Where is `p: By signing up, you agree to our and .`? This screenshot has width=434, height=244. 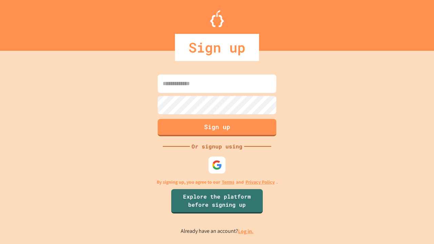
p: By signing up, you agree to our and . is located at coordinates (217, 182).